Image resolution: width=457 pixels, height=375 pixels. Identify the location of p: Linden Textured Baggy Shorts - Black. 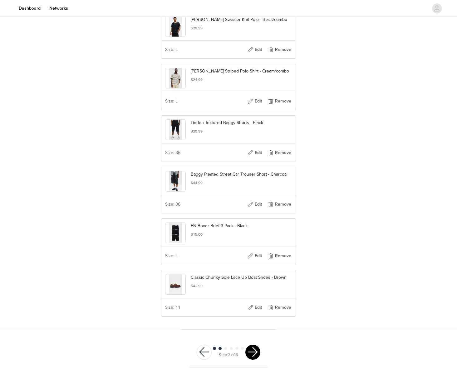
(241, 122).